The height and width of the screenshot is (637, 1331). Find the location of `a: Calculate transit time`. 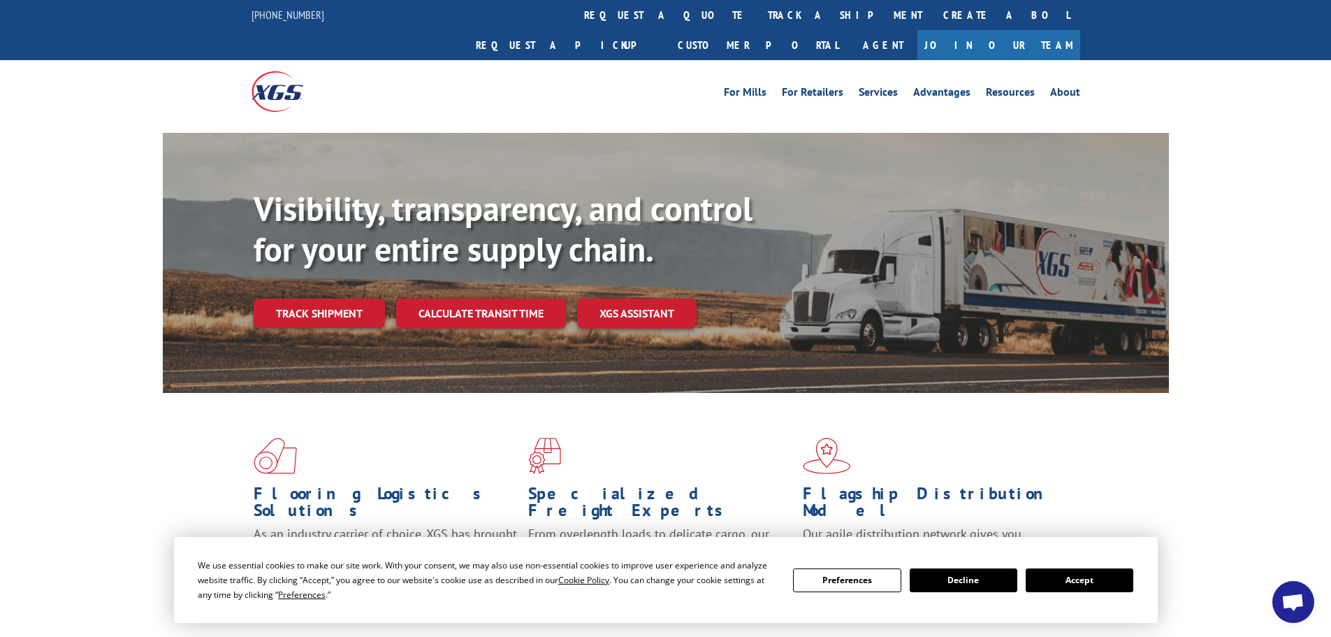

a: Calculate transit time is located at coordinates (481, 313).